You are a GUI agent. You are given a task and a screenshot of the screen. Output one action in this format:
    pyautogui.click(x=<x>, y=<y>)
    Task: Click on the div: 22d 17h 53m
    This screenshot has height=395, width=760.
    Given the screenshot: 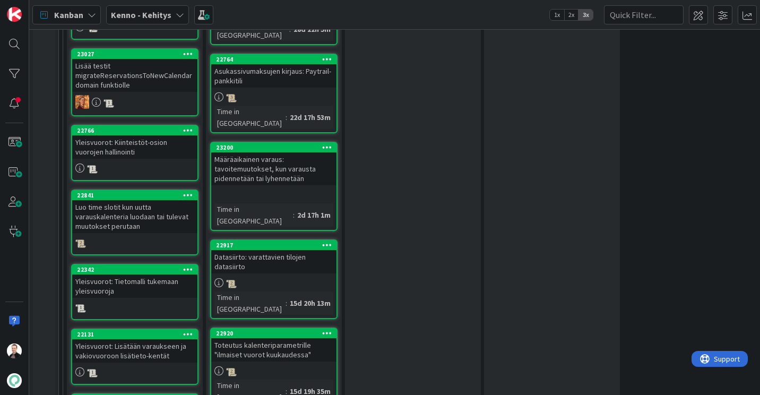 What is the action you would take?
    pyautogui.click(x=310, y=117)
    